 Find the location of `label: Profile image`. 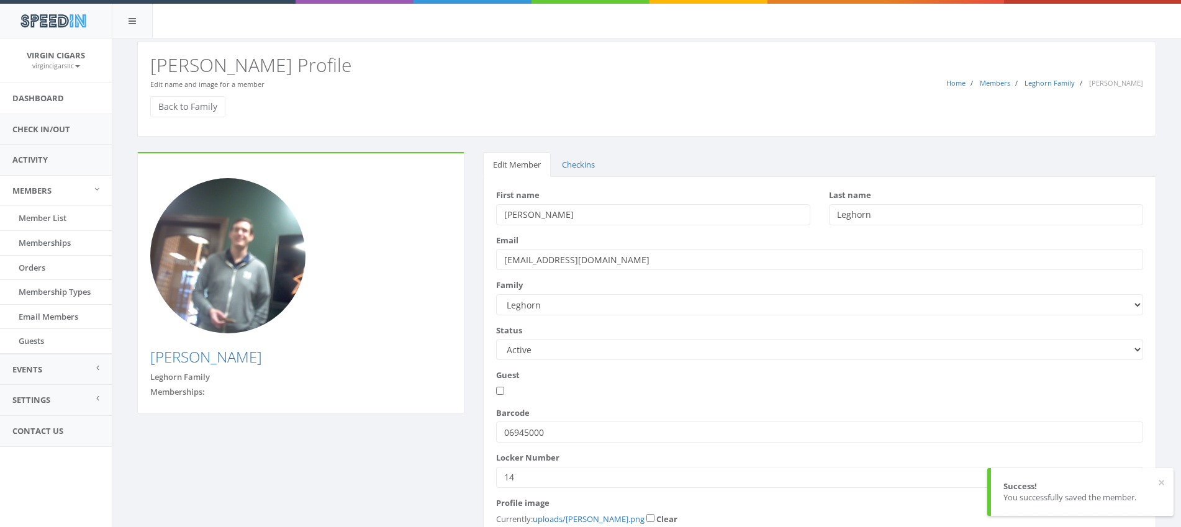

label: Profile image is located at coordinates (523, 503).